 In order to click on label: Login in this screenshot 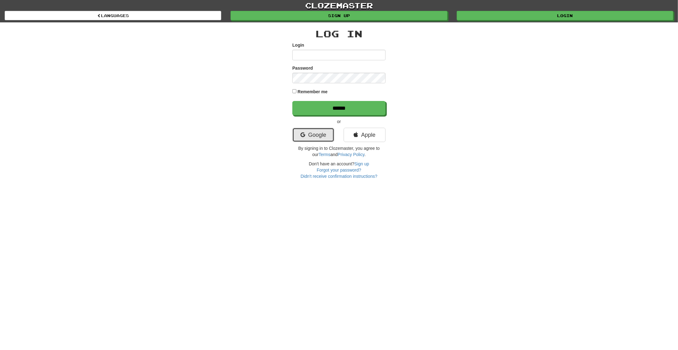, I will do `click(298, 45)`.